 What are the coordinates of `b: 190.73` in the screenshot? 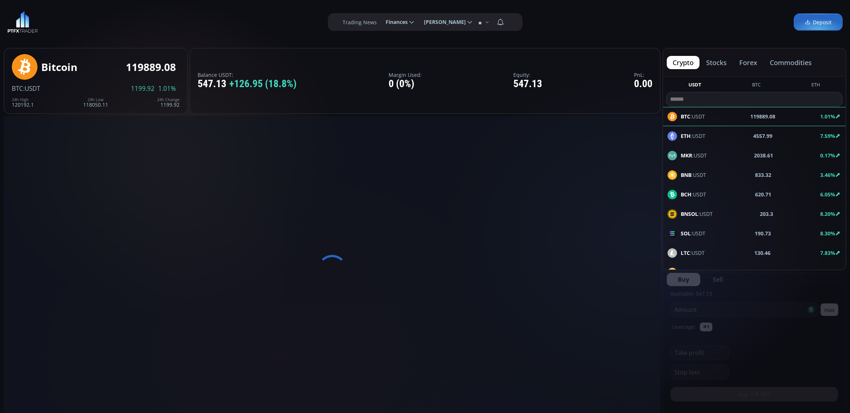 It's located at (762, 233).